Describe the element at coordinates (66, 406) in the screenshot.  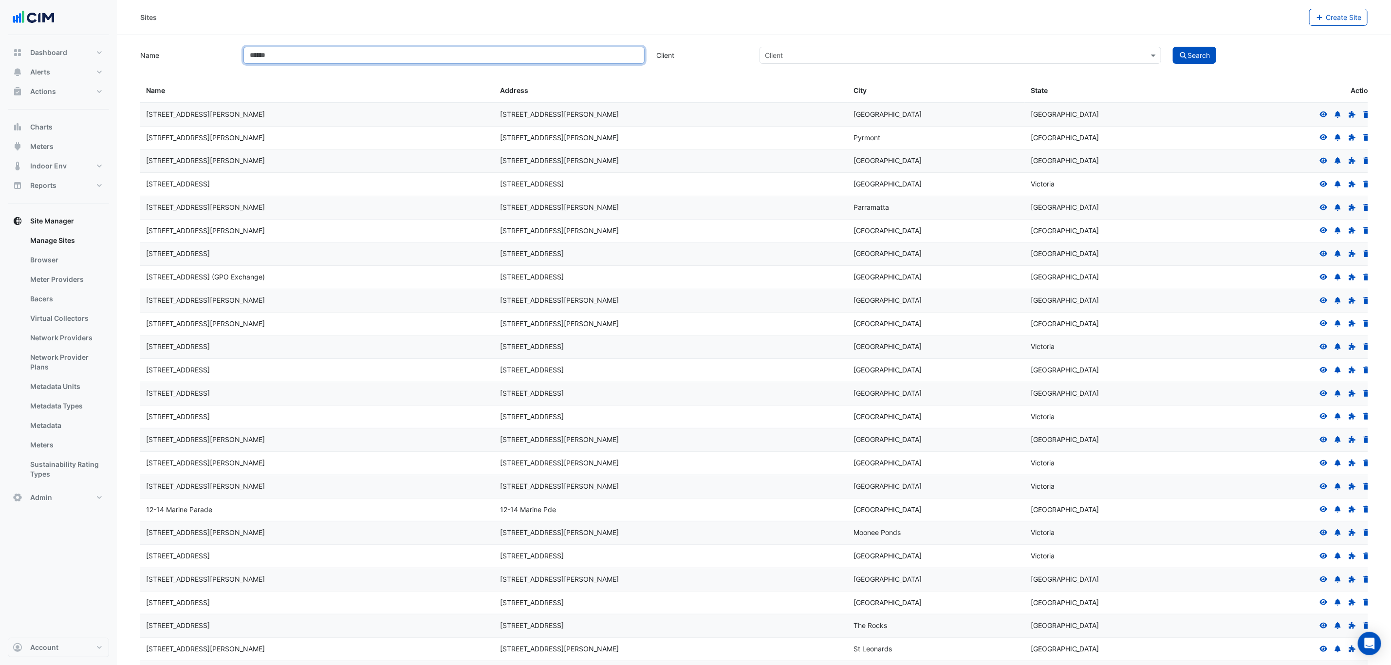
I see `a: Metadata Types` at that location.